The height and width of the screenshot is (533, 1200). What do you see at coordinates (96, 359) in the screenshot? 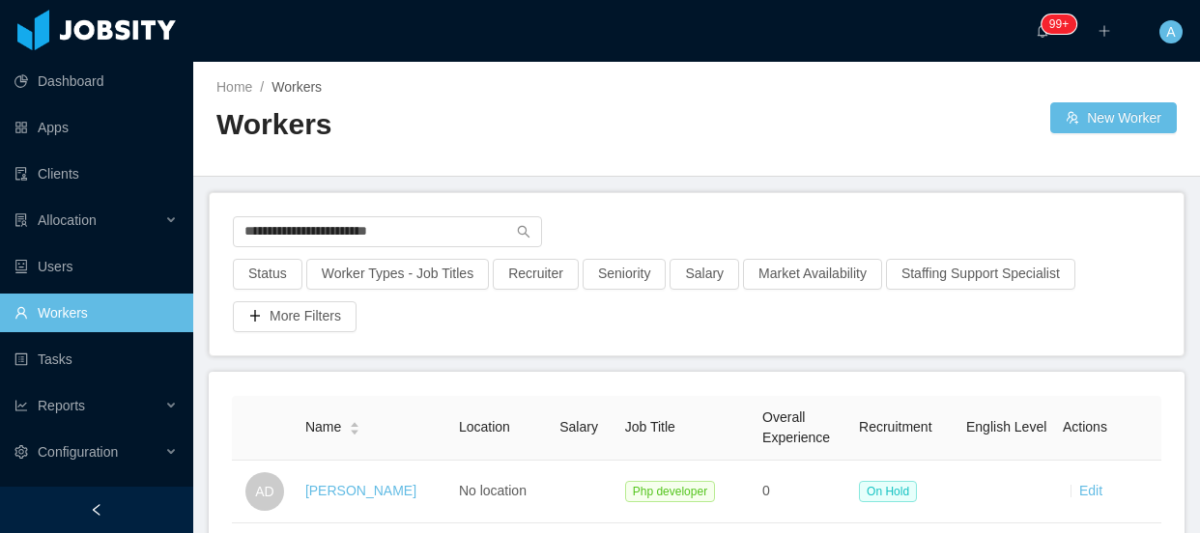
I see `a: icon: profileTasks` at bounding box center [96, 359].